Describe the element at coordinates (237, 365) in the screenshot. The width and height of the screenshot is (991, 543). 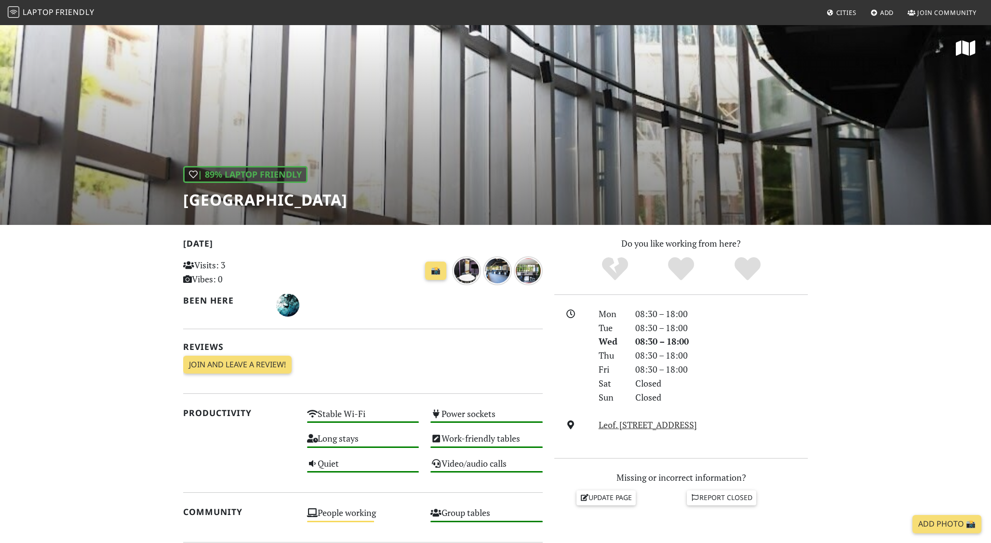
I see `a: Join and leave a review!` at that location.